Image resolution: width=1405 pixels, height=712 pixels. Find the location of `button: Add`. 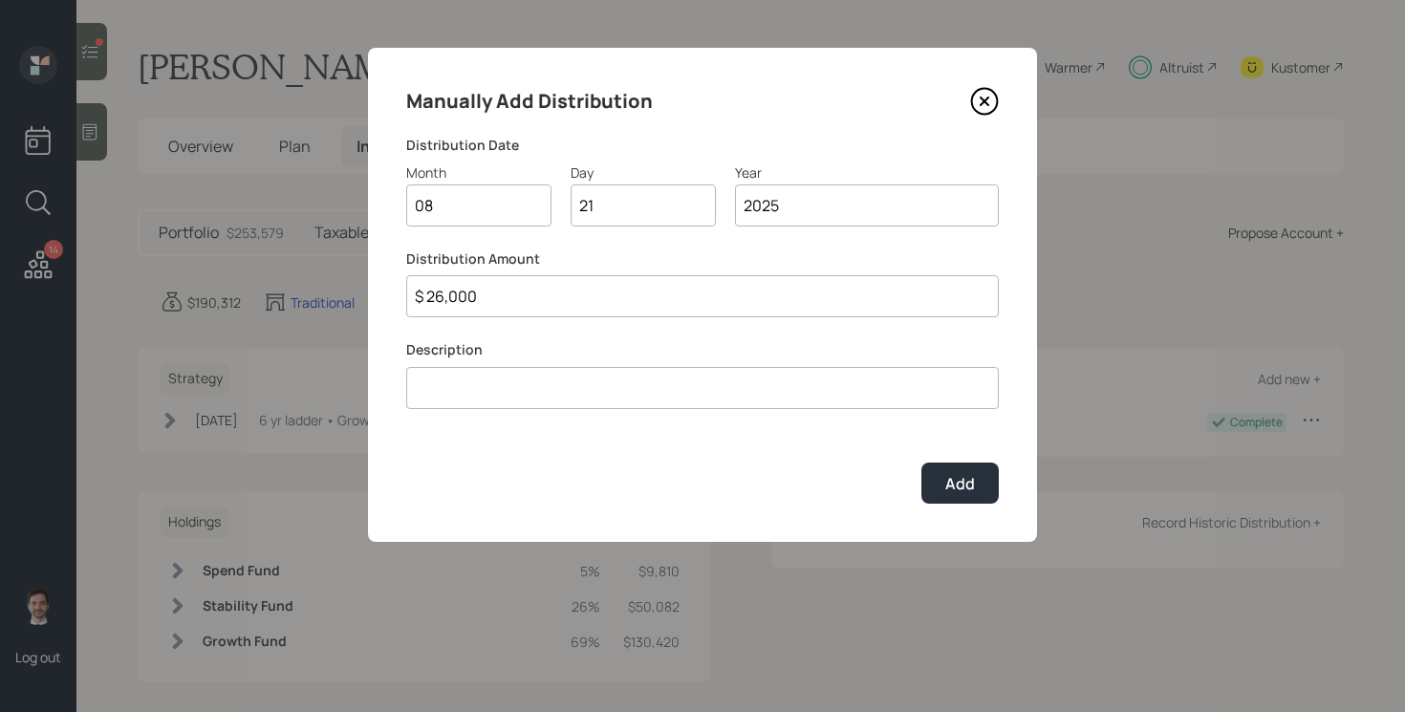

button: Add is located at coordinates (960, 483).